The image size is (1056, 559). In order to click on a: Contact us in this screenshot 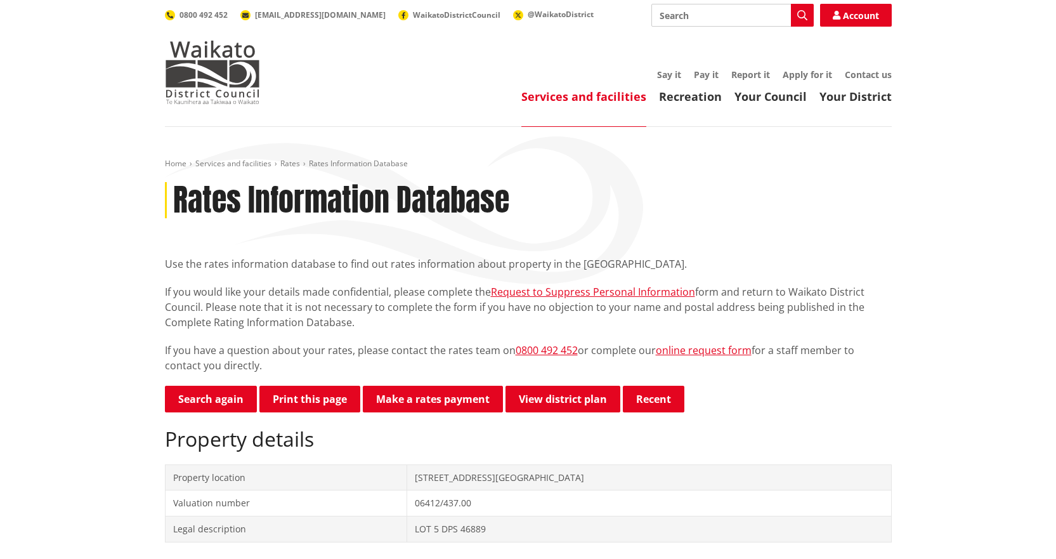, I will do `click(868, 74)`.